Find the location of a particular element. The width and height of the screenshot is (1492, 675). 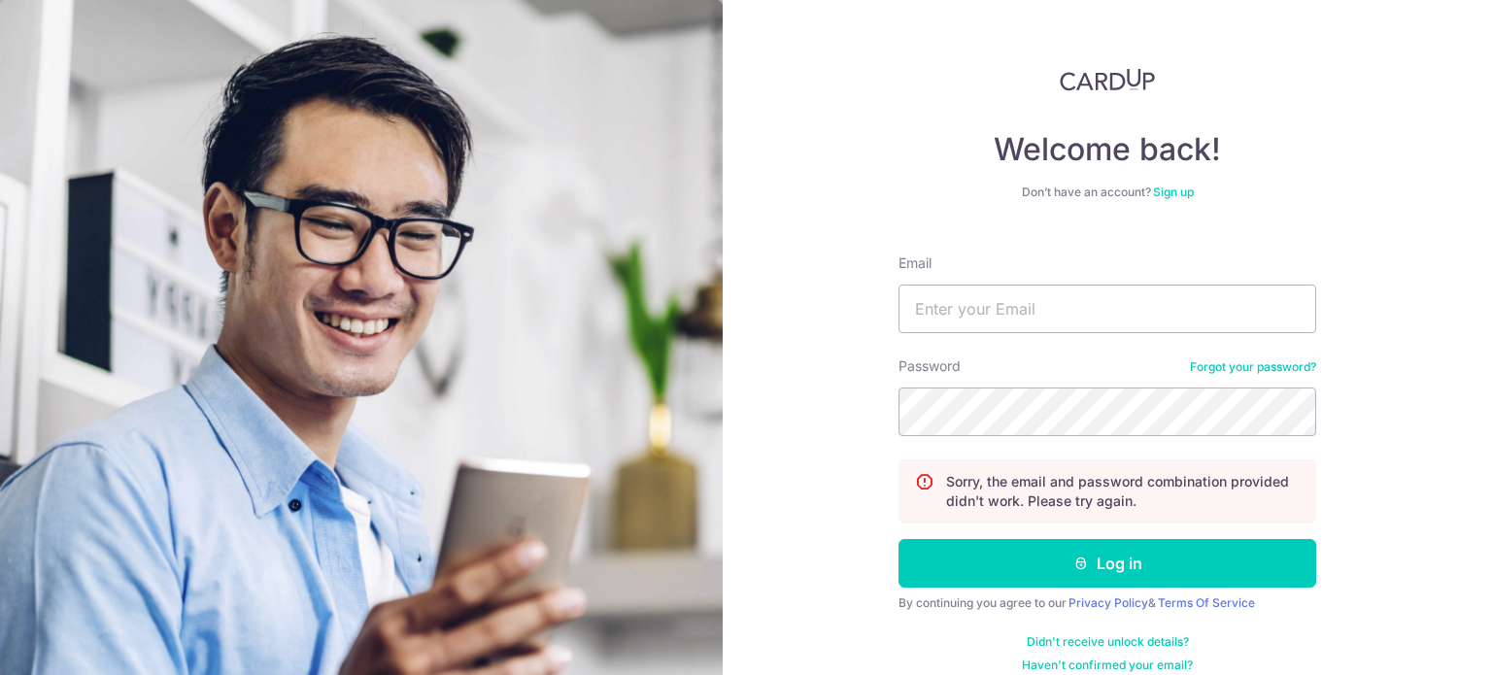

a: Privacy Policy is located at coordinates (1108, 602).